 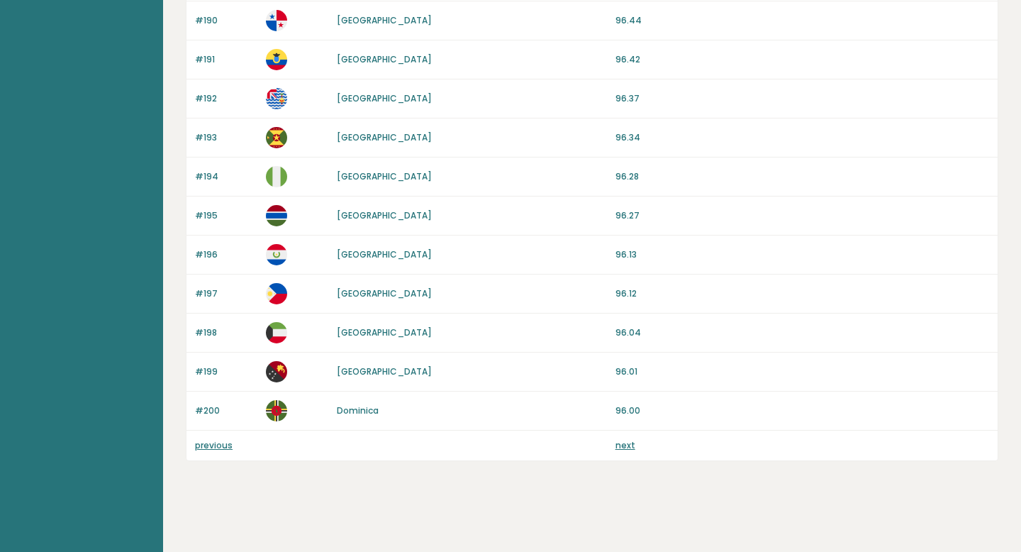 What do you see at coordinates (802, 60) in the screenshot?
I see `p: 96.42` at bounding box center [802, 60].